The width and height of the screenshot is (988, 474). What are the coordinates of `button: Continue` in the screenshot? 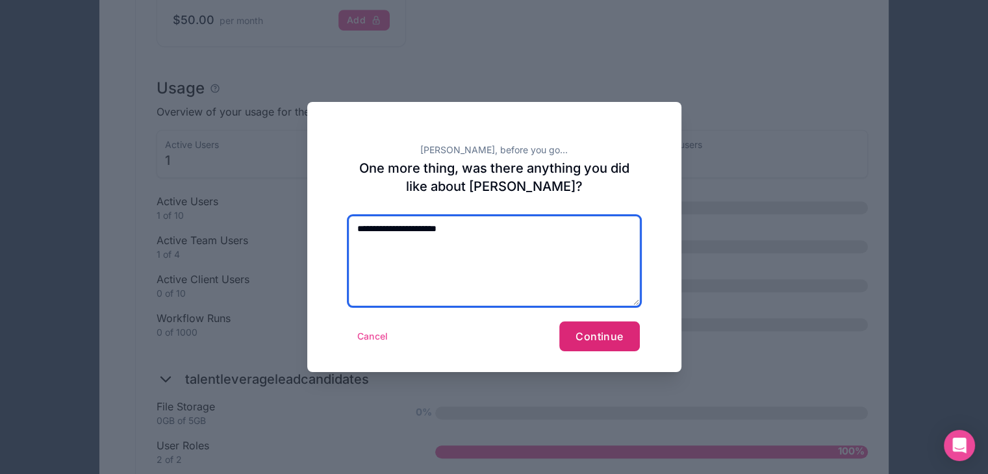 It's located at (599, 336).